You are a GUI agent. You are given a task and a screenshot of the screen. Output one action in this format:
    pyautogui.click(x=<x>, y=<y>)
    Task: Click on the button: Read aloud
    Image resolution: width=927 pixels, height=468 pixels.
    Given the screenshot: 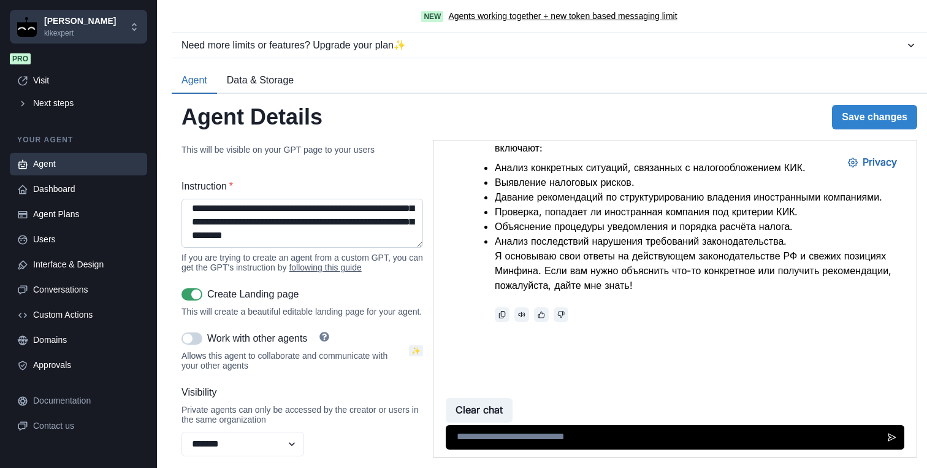 What is the action you would take?
    pyautogui.click(x=88, y=174)
    